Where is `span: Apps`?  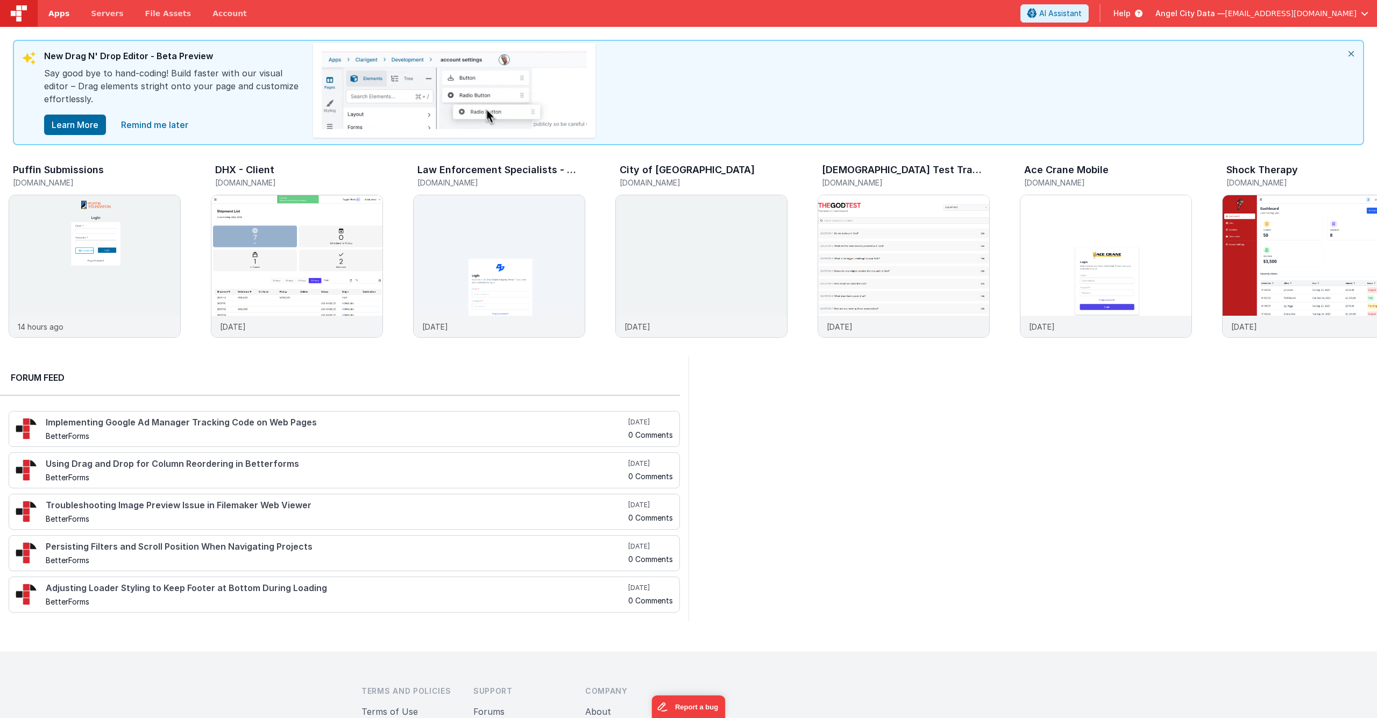 span: Apps is located at coordinates (59, 13).